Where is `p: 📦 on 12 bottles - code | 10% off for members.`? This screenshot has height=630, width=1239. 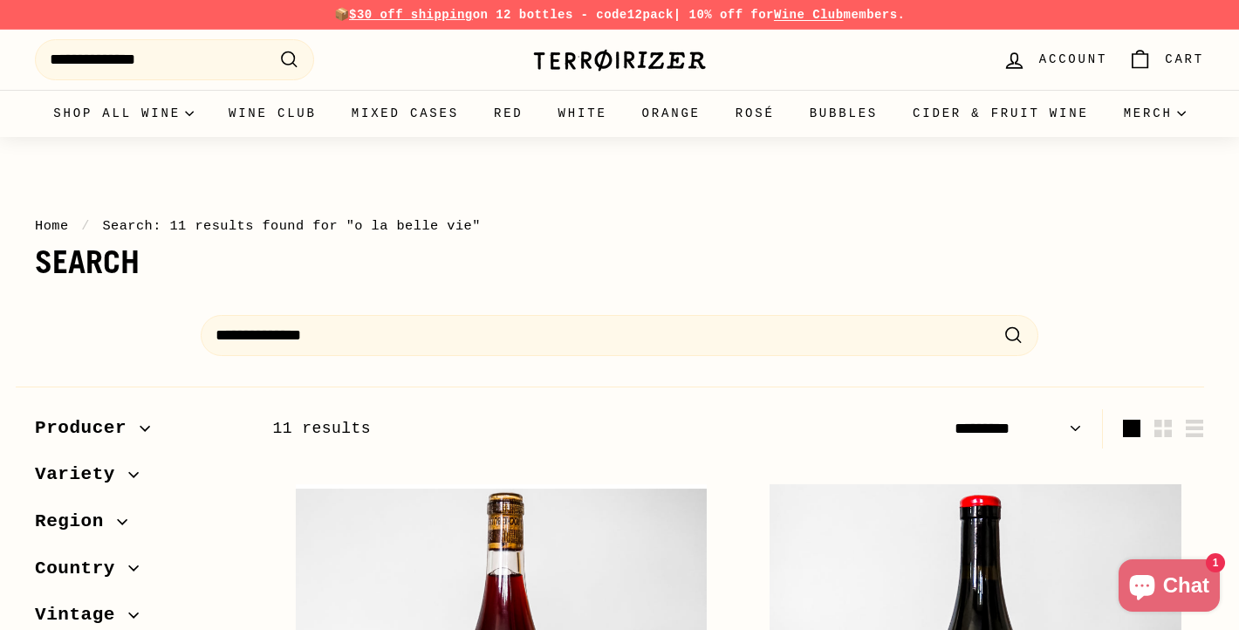 p: 📦 on 12 bottles - code | 10% off for members. is located at coordinates (619, 15).